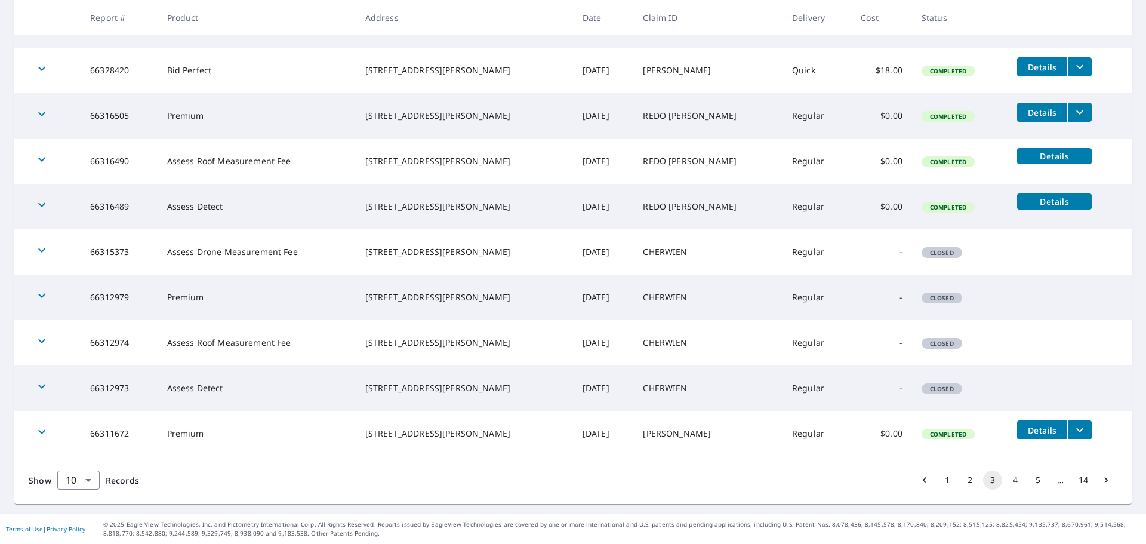 The height and width of the screenshot is (544, 1146). Describe the element at coordinates (1015, 480) in the screenshot. I see `button: Go to page 4` at that location.